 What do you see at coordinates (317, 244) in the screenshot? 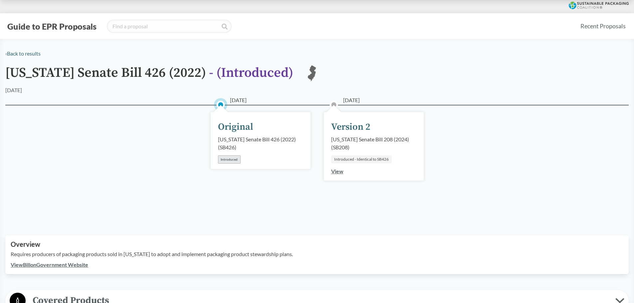
I see `h2: Overview` at bounding box center [317, 244].